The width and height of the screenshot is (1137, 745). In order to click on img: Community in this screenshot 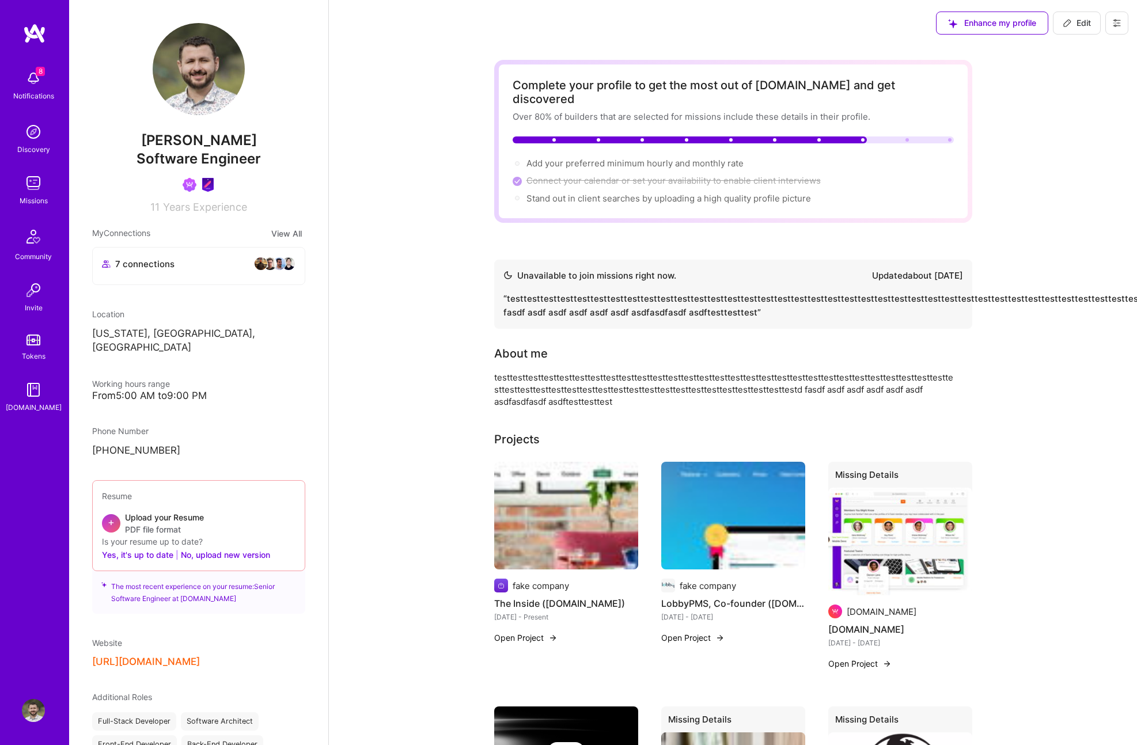, I will do `click(33, 237)`.